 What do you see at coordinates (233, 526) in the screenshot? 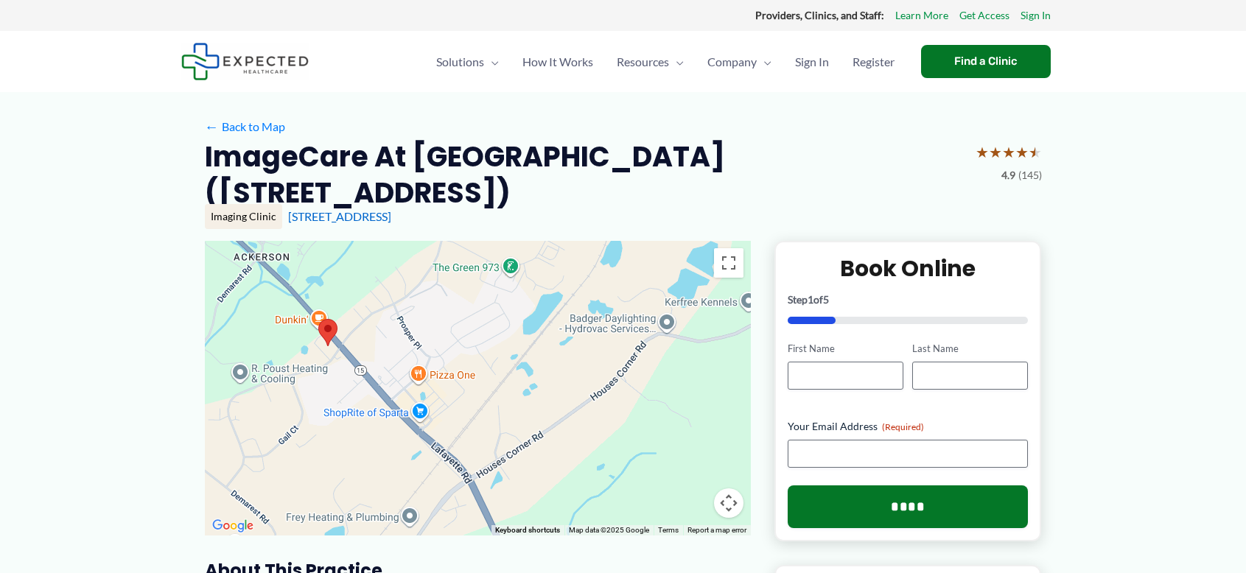
I see `img: Google` at bounding box center [233, 526].